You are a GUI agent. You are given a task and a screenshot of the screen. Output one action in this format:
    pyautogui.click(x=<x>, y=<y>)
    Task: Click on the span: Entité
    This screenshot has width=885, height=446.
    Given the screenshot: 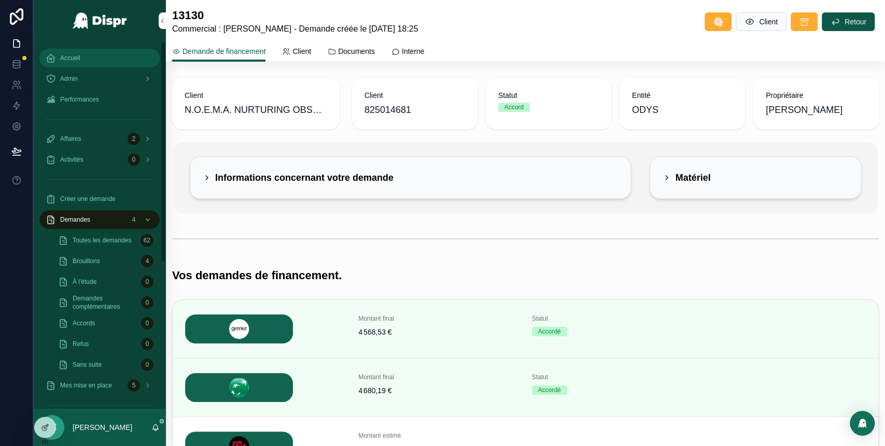 What is the action you would take?
    pyautogui.click(x=682, y=95)
    